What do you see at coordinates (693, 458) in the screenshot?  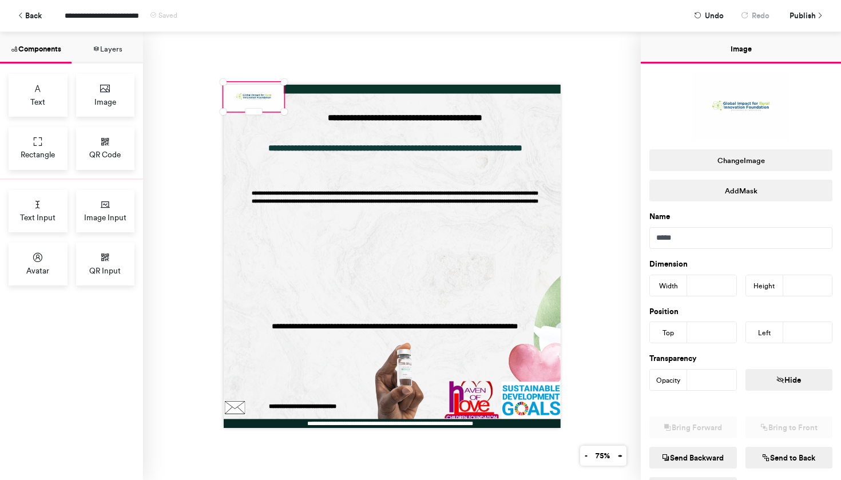 I see `button: Send Backward` at bounding box center [693, 458].